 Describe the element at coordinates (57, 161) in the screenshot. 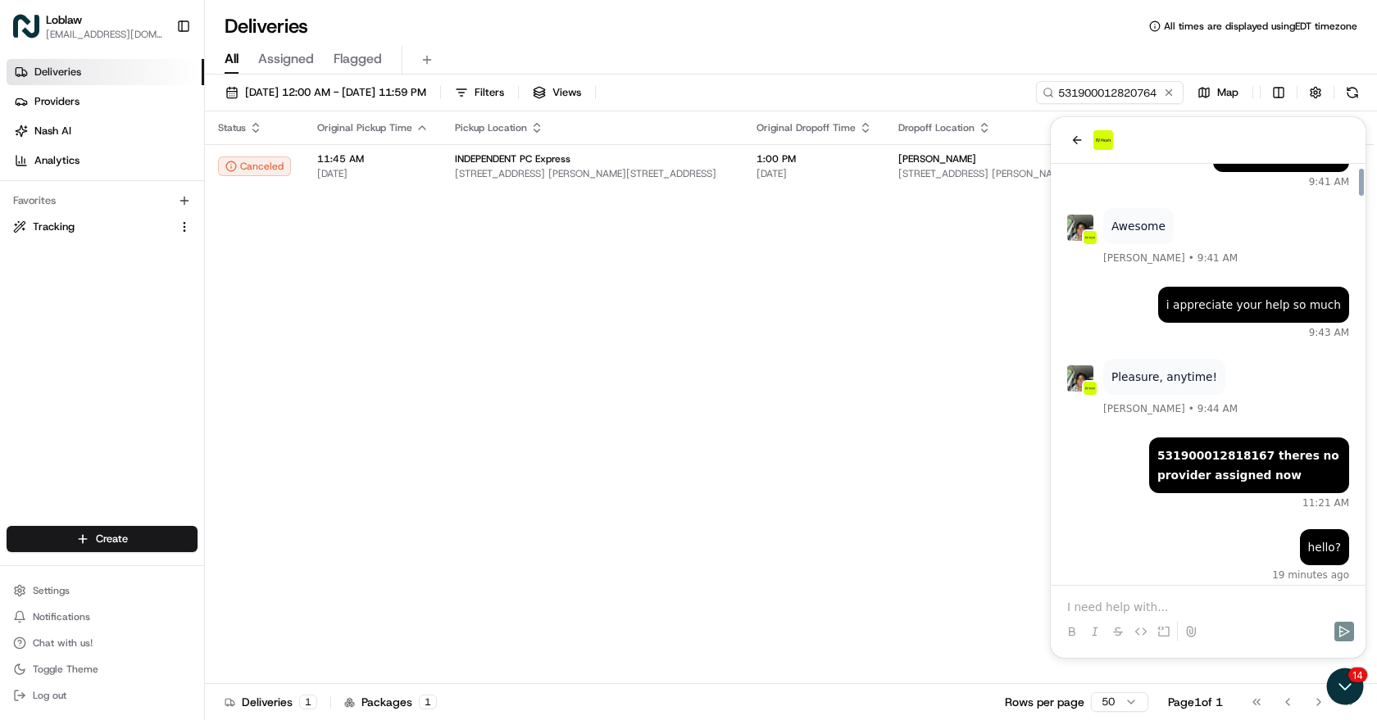

I see `span: Analytics` at that location.